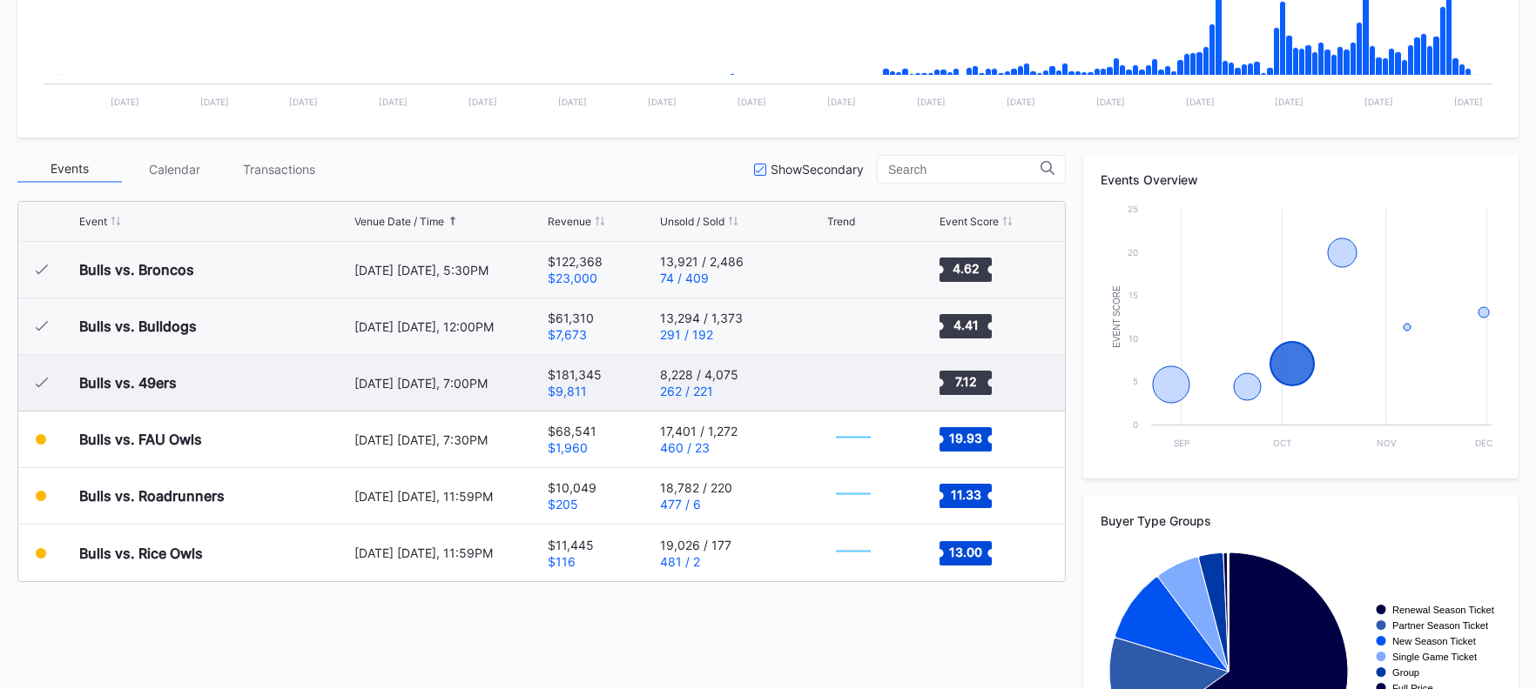 The height and width of the screenshot is (689, 1536). What do you see at coordinates (701, 334) in the screenshot?
I see `div: 291 / 192` at bounding box center [701, 334].